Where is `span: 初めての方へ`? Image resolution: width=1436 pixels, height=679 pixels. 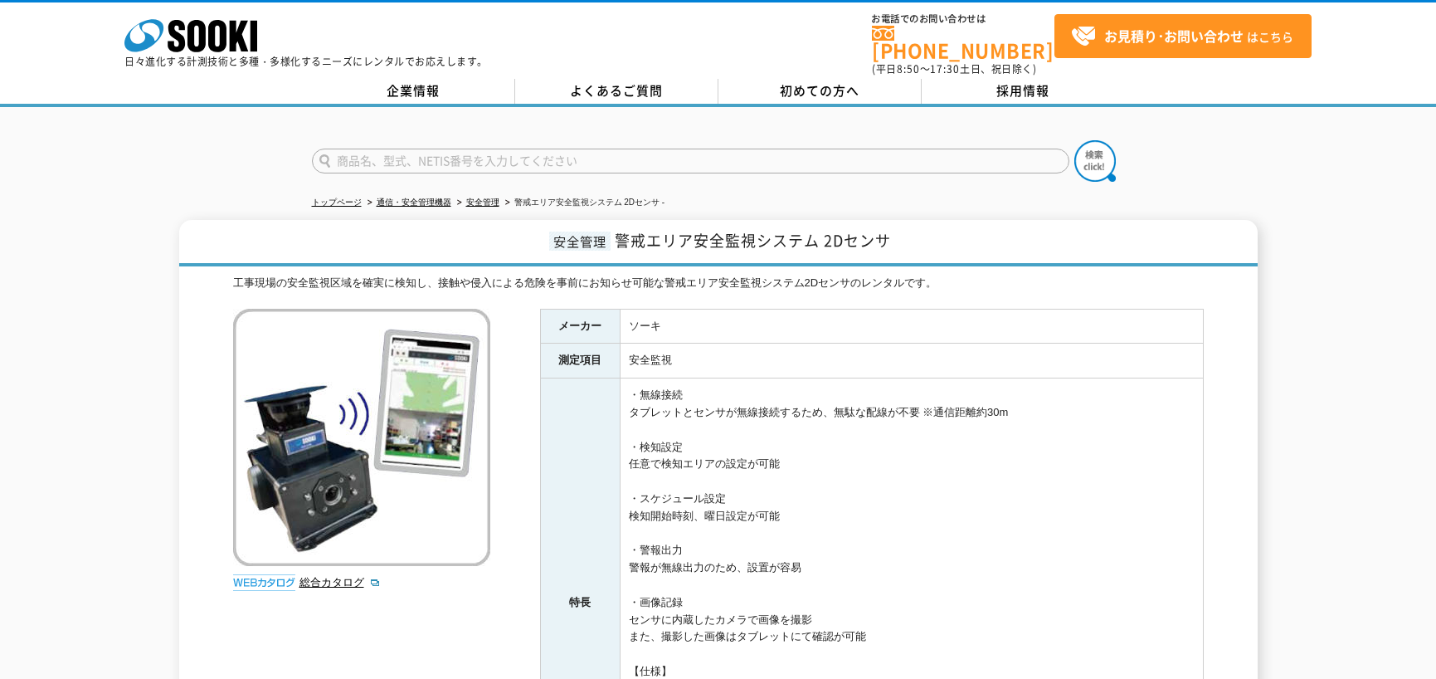
span: 初めての方へ is located at coordinates (820, 90).